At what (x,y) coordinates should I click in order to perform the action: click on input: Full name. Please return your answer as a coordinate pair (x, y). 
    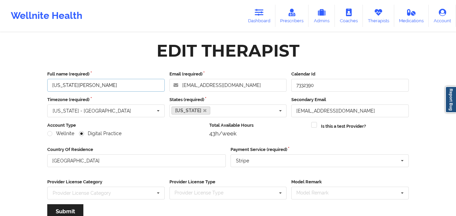
    Looking at the image, I should click on (106, 85).